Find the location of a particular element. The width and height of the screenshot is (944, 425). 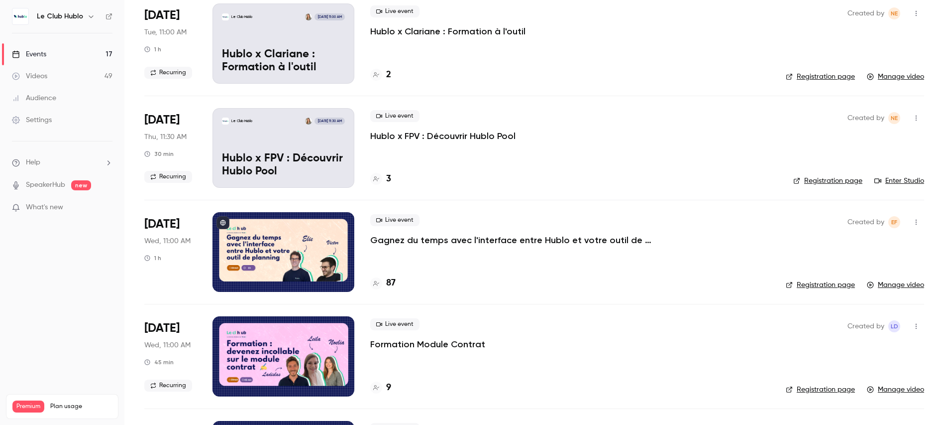

span: What's new is located at coordinates (44, 207).